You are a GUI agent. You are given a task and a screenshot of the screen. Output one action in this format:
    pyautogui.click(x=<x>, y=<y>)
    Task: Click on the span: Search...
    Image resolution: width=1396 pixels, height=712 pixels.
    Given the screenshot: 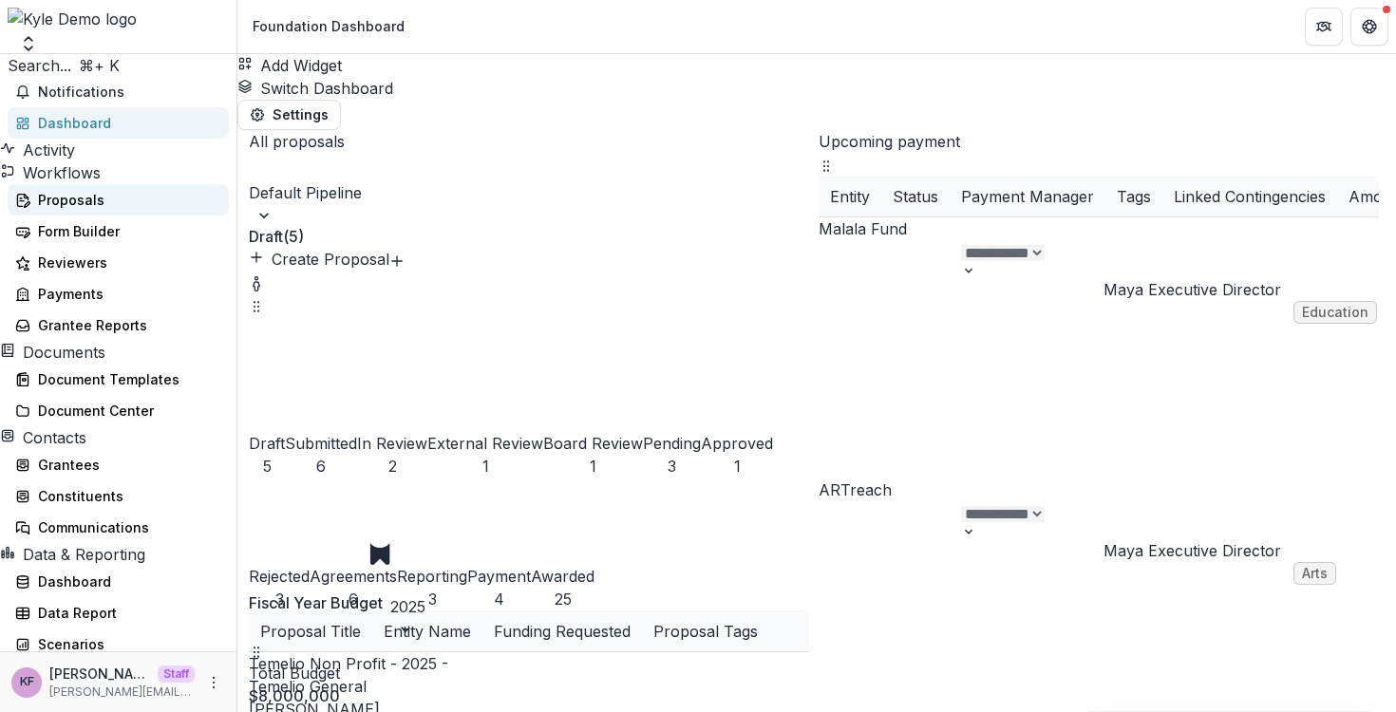 What is the action you would take?
    pyautogui.click(x=39, y=66)
    